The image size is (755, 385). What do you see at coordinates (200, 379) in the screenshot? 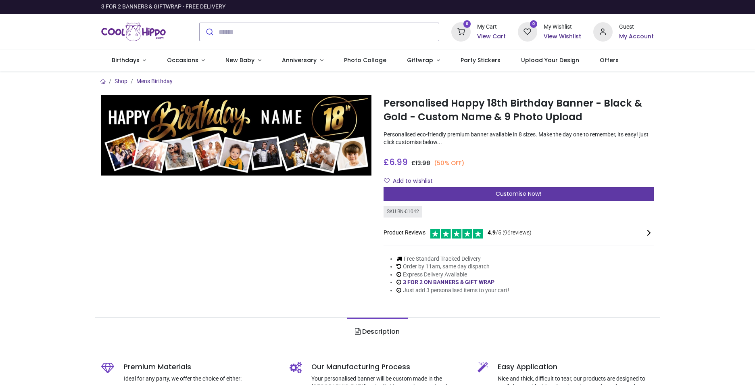
I see `p: Ideal for any party, we offer the choice of either:` at bounding box center [200, 379].